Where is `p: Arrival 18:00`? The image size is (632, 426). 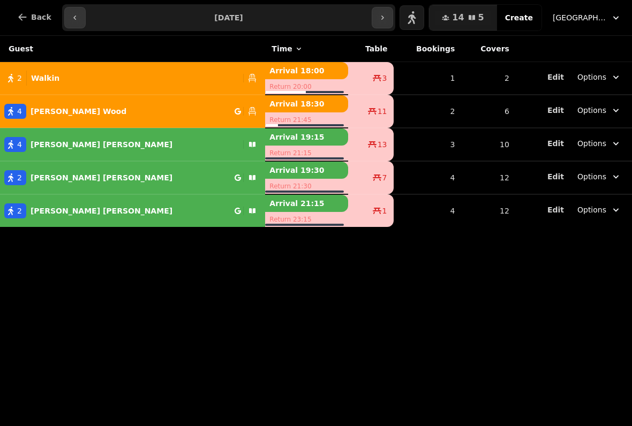 p: Arrival 18:00 is located at coordinates (306, 71).